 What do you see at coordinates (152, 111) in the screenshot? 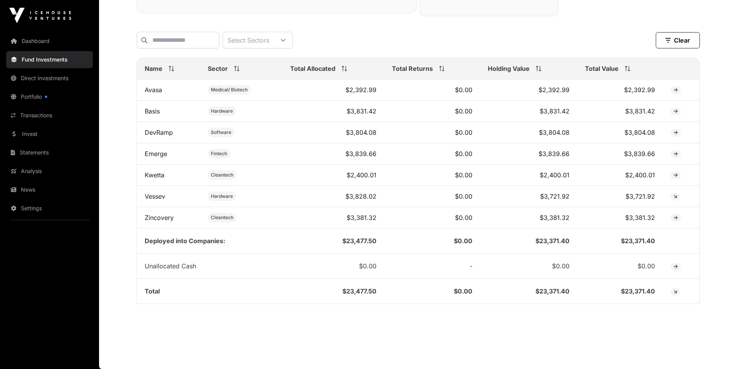
I see `a: Basis` at bounding box center [152, 111].